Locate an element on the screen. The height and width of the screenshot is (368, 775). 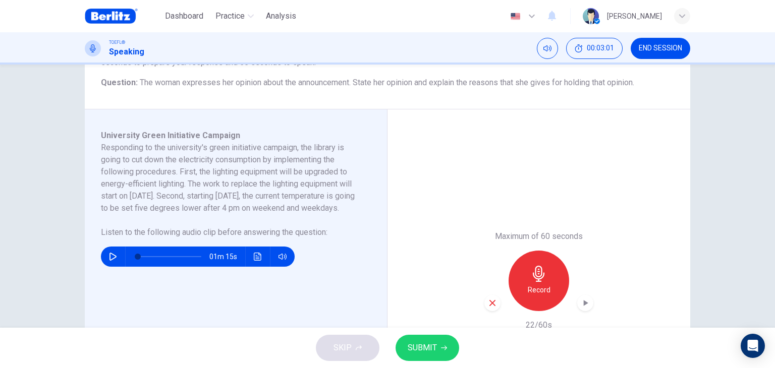
button: Practice is located at coordinates (235, 16).